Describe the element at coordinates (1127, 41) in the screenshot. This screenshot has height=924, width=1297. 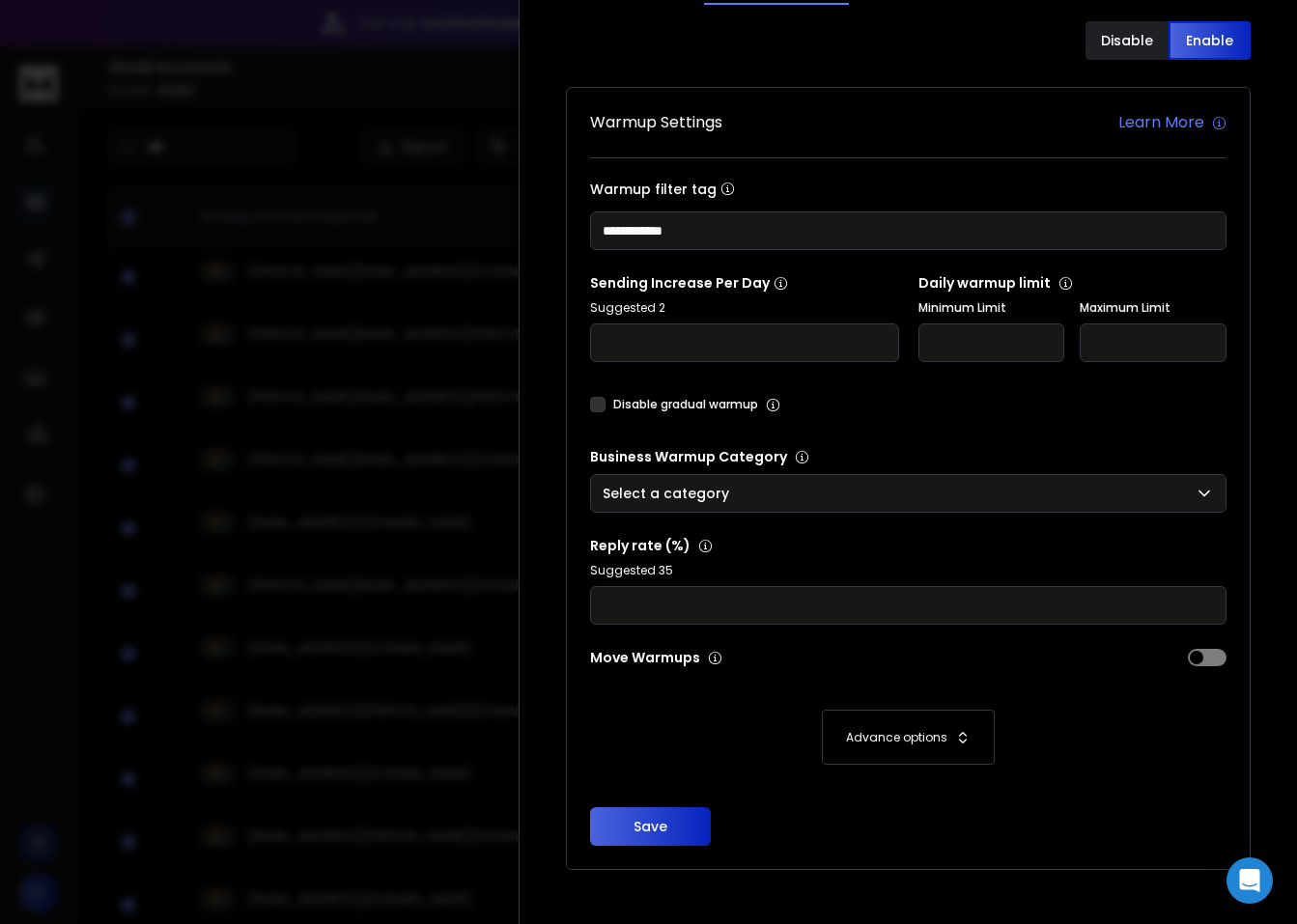
I see `button: Disable` at that location.